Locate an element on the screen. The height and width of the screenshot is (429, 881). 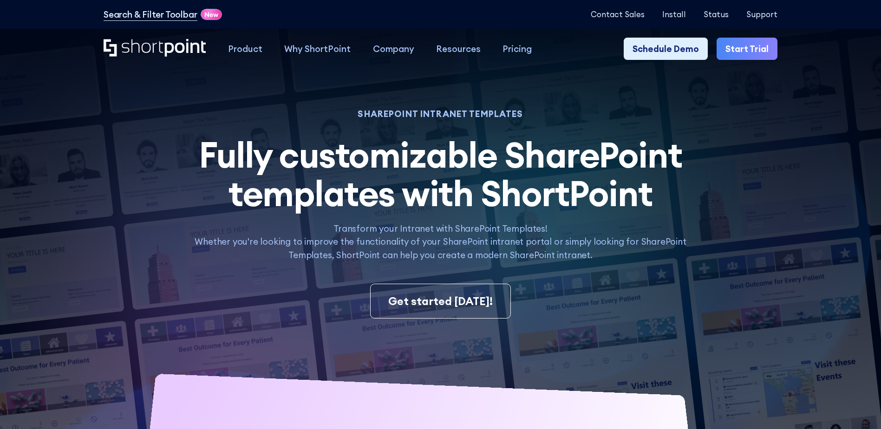
a: Status is located at coordinates (716, 14).